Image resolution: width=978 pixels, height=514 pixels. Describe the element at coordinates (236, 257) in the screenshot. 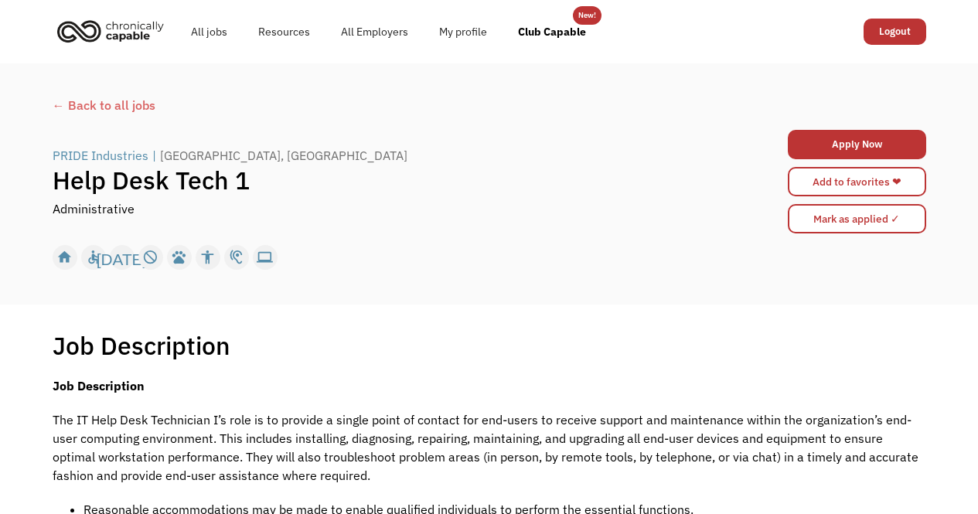

I see `div: hearing` at that location.